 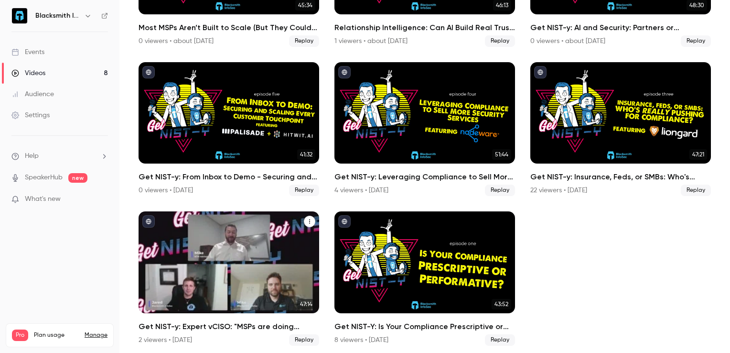 What do you see at coordinates (32, 156) in the screenshot?
I see `span: Help` at bounding box center [32, 156].